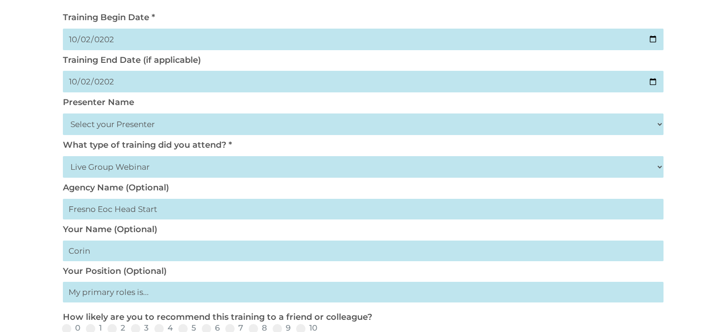 This screenshot has width=717, height=332. What do you see at coordinates (234, 328) in the screenshot?
I see `label: 7` at bounding box center [234, 328].